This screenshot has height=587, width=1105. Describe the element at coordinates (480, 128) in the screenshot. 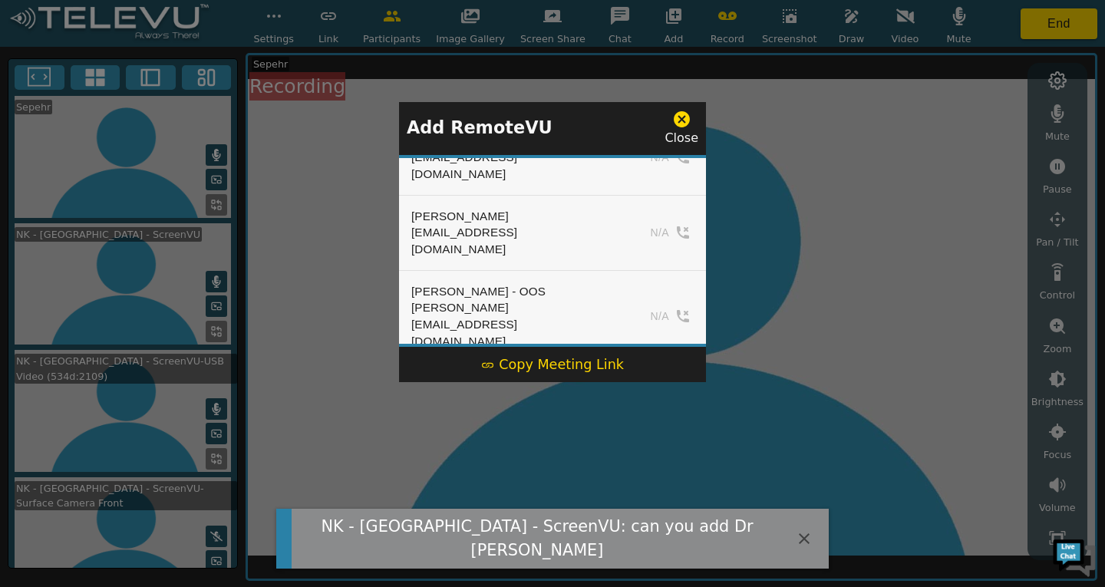

I see `p: Add RemoteVU` at that location.